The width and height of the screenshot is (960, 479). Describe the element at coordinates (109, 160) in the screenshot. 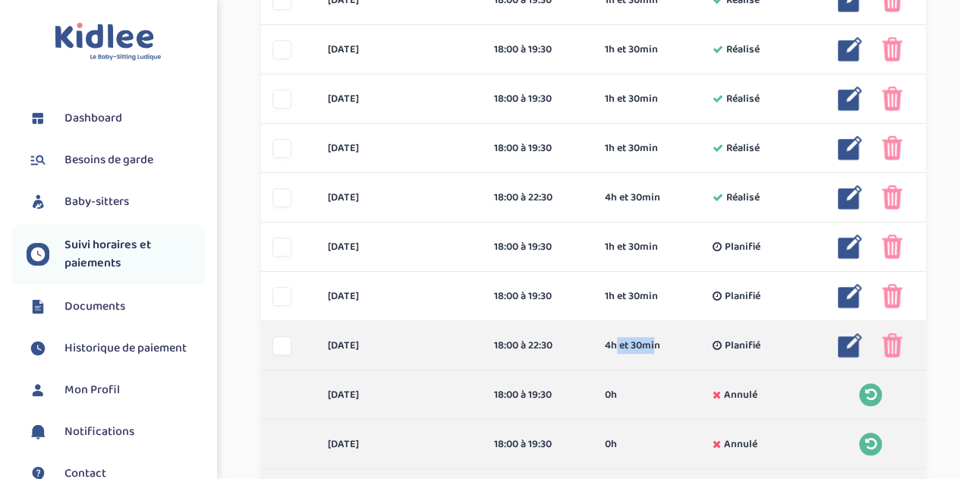

I see `span: Besoins de garde` at that location.